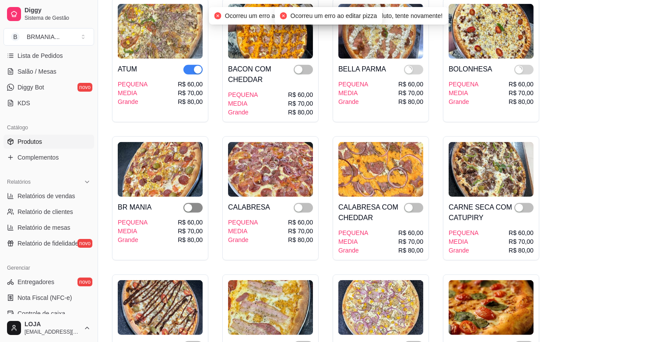 The image size is (657, 342). Describe the element at coordinates (46, 196) in the screenshot. I see `span: Relatórios de vendas` at that location.